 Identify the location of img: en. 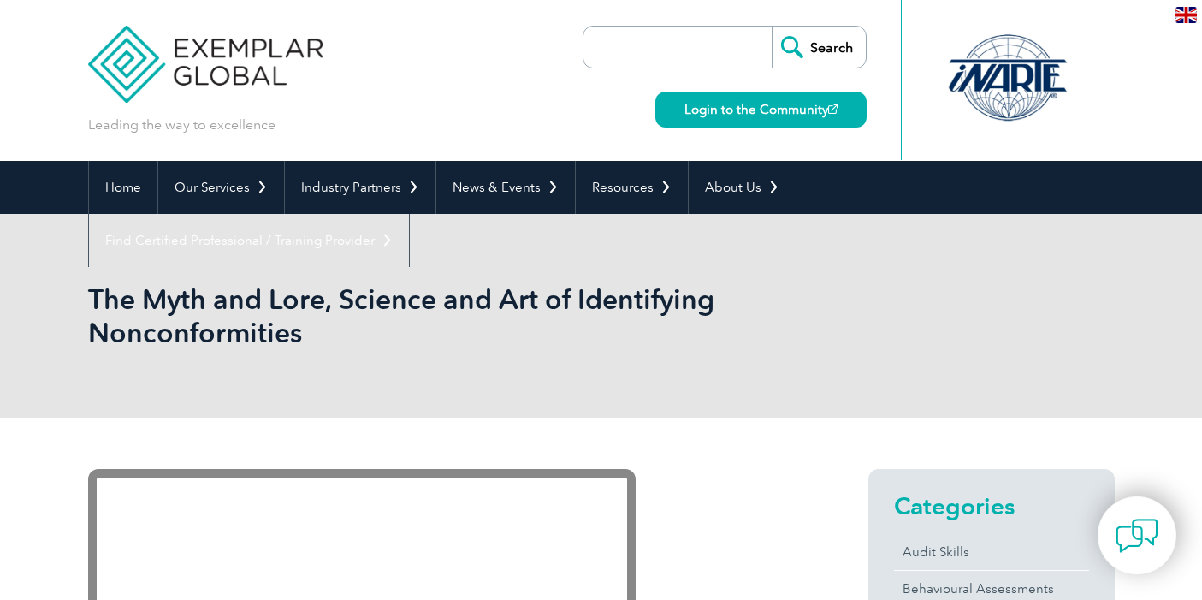
(1185, 15).